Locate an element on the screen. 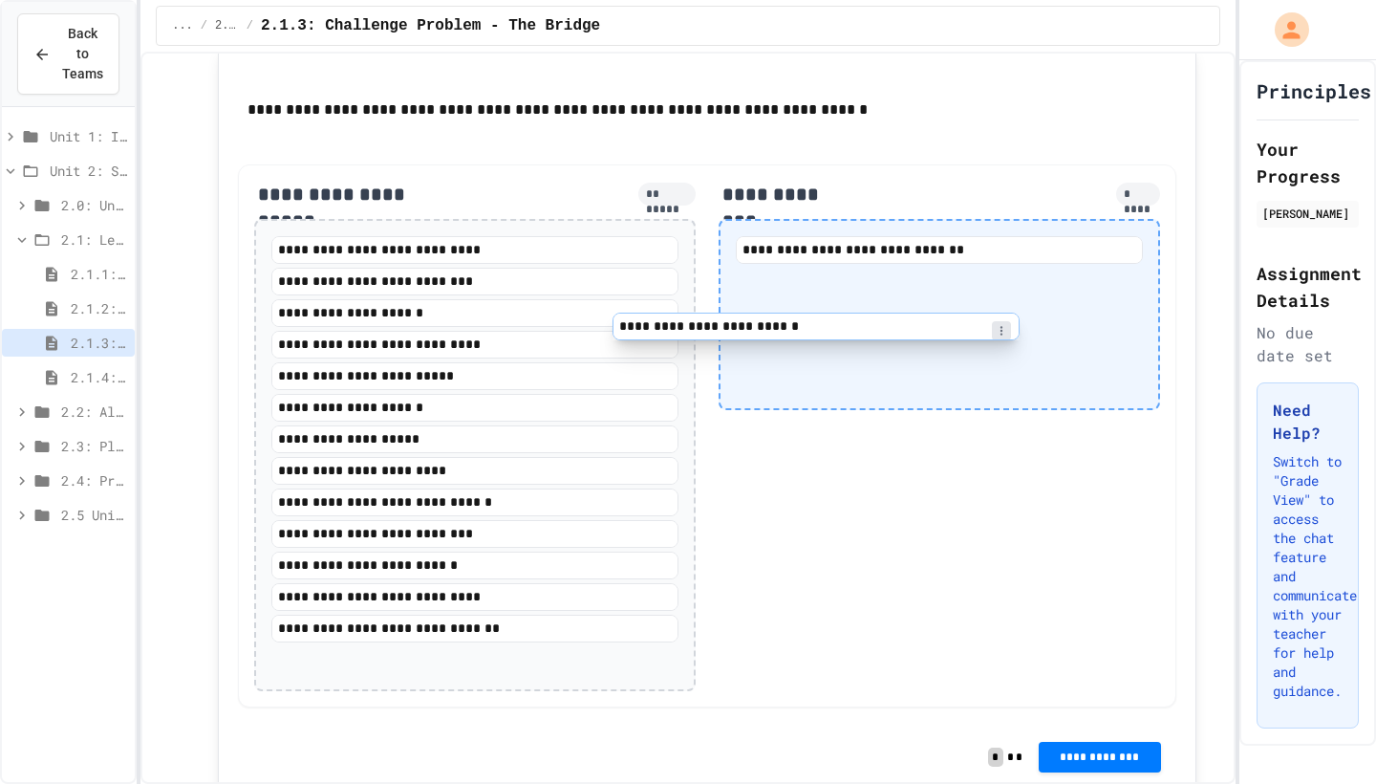 The image size is (1376, 784). span: Unit 2: Solving Problems in Computer Science is located at coordinates (88, 170).